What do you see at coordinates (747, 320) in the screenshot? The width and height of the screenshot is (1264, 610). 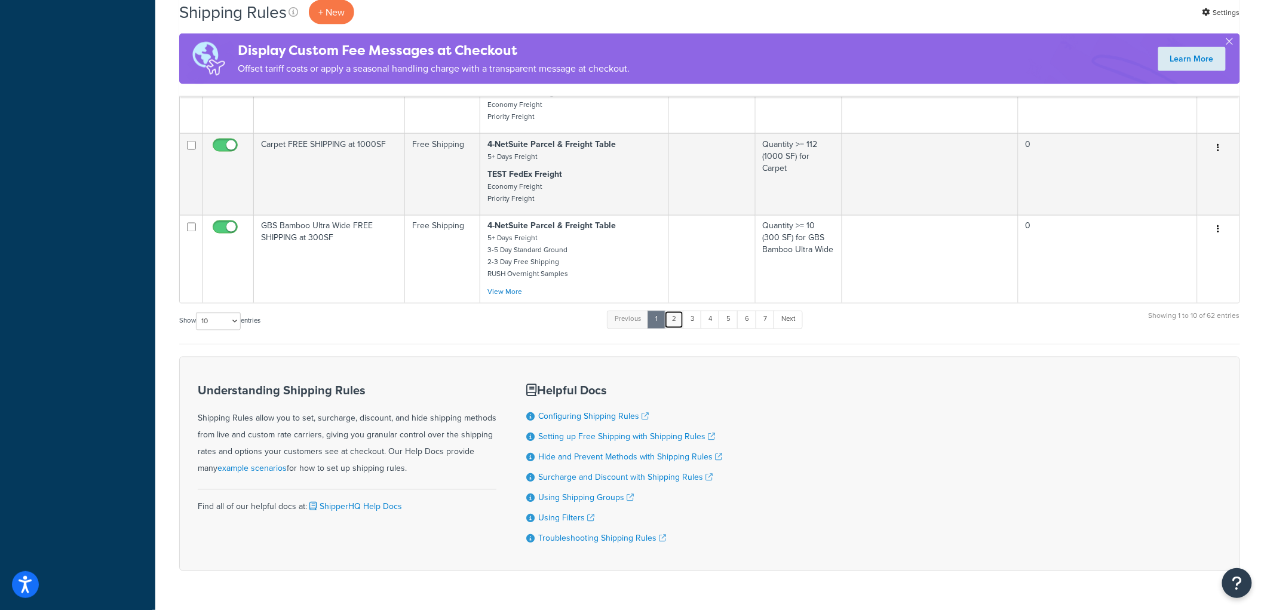 I see `a: 6` at bounding box center [747, 320].